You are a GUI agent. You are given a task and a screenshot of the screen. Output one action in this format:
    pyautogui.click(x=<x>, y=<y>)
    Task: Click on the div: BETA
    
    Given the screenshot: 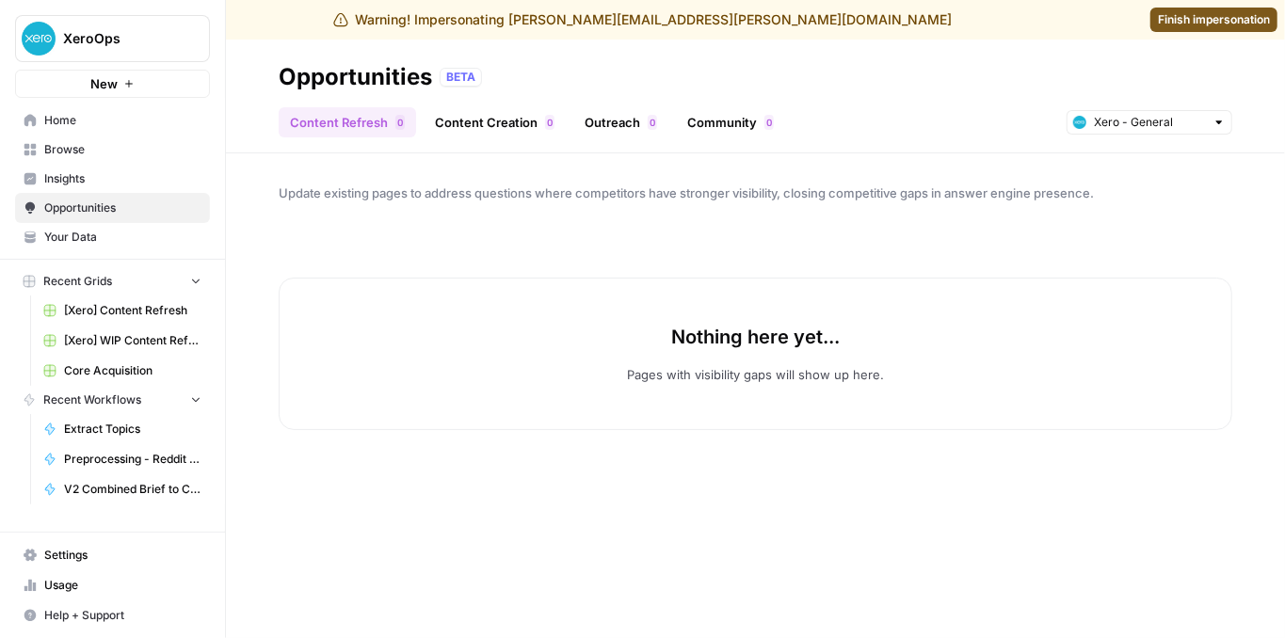 What is the action you would take?
    pyautogui.click(x=460, y=77)
    